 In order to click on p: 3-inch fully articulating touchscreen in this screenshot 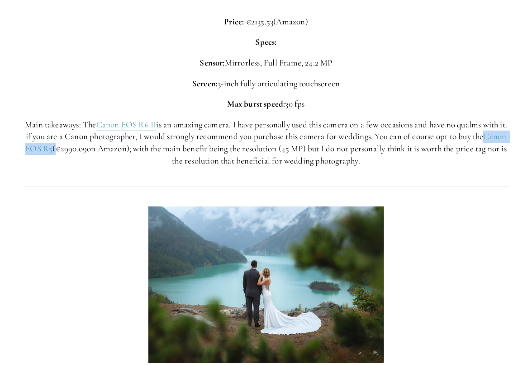, I will do `click(266, 84)`.